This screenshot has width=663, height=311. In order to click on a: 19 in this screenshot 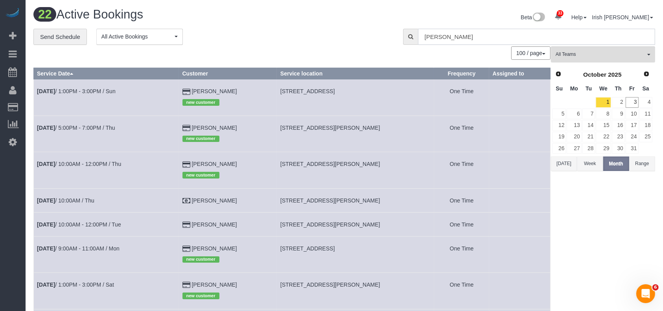, I will do `click(560, 137)`.